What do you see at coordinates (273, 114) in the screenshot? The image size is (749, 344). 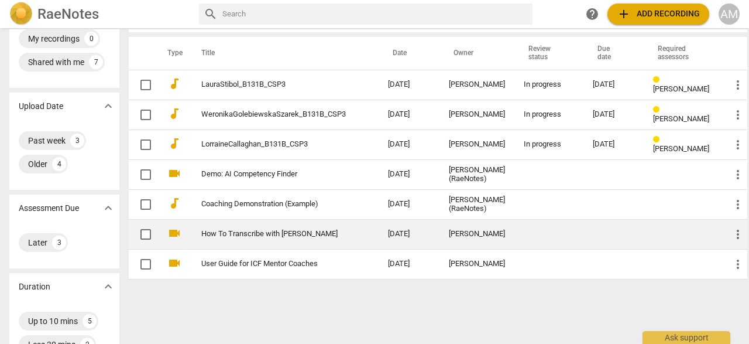 I see `a: WeronikaGolebiewskaSzarek_B131B_CSP3` at bounding box center [273, 114].